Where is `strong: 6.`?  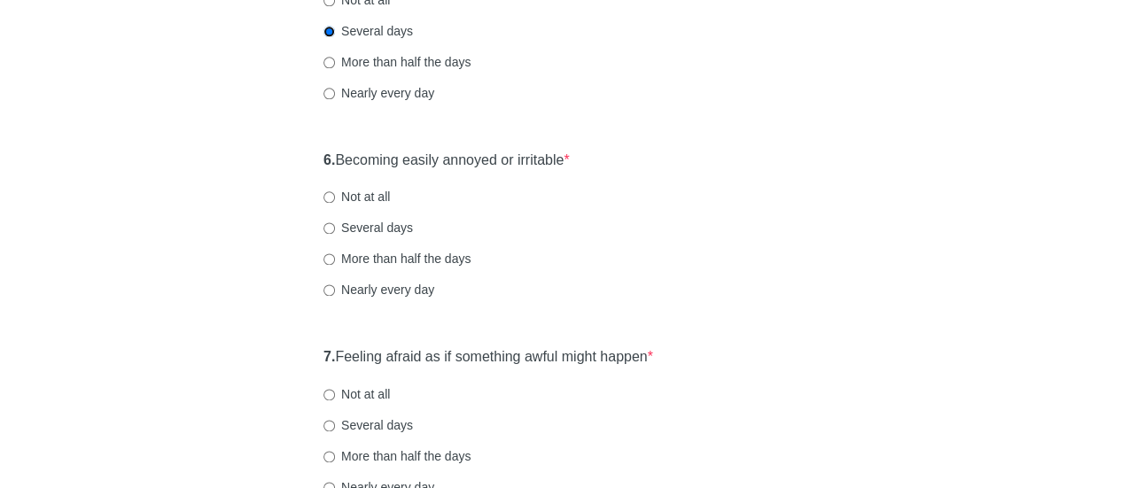 strong: 6. is located at coordinates (329, 160).